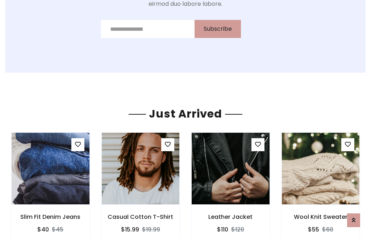  I want to click on del: $19.99, so click(151, 230).